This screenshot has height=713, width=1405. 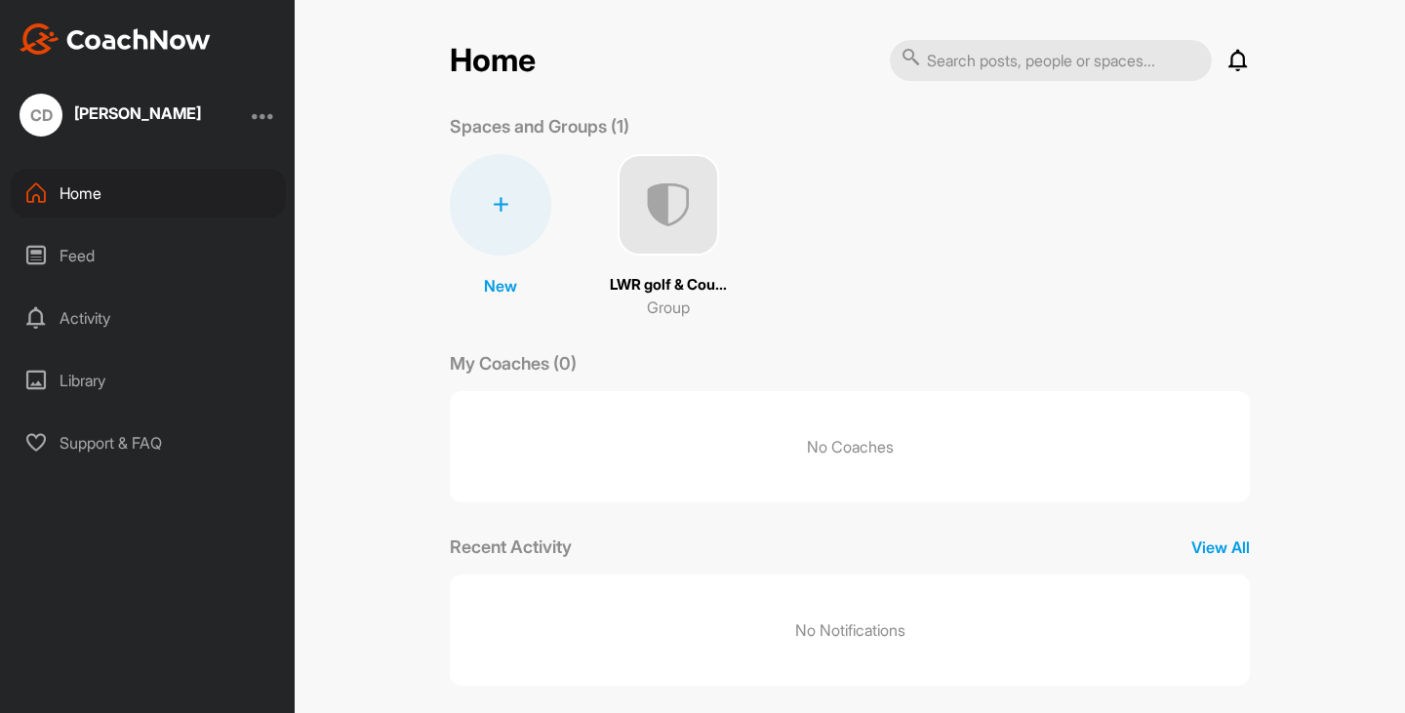 What do you see at coordinates (850, 630) in the screenshot?
I see `p: No Notifications` at bounding box center [850, 630].